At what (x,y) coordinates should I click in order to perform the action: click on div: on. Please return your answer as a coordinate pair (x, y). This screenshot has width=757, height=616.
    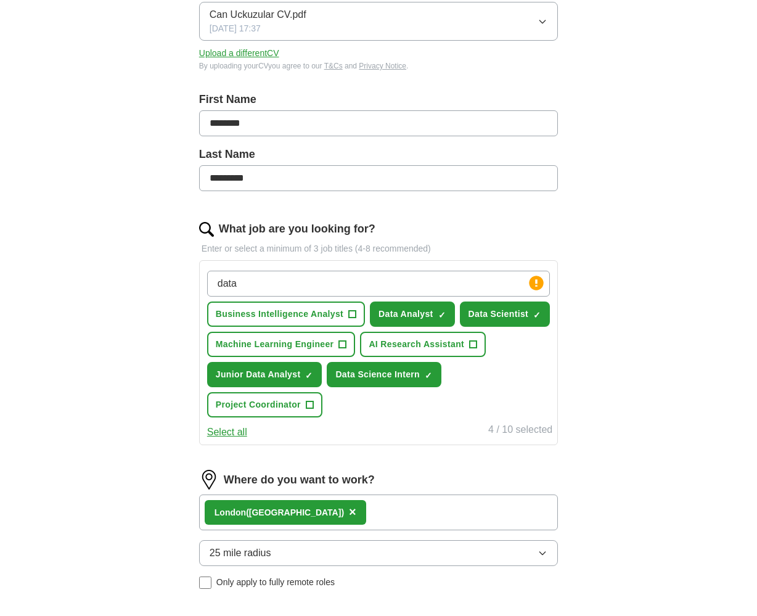
    Looking at the image, I should click on (279, 512).